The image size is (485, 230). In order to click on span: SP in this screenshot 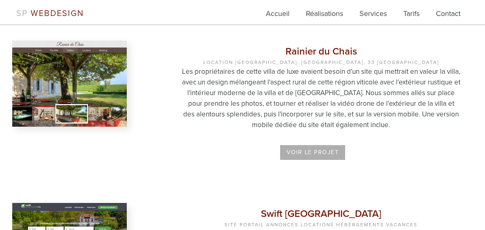, I will do `click(22, 14)`.